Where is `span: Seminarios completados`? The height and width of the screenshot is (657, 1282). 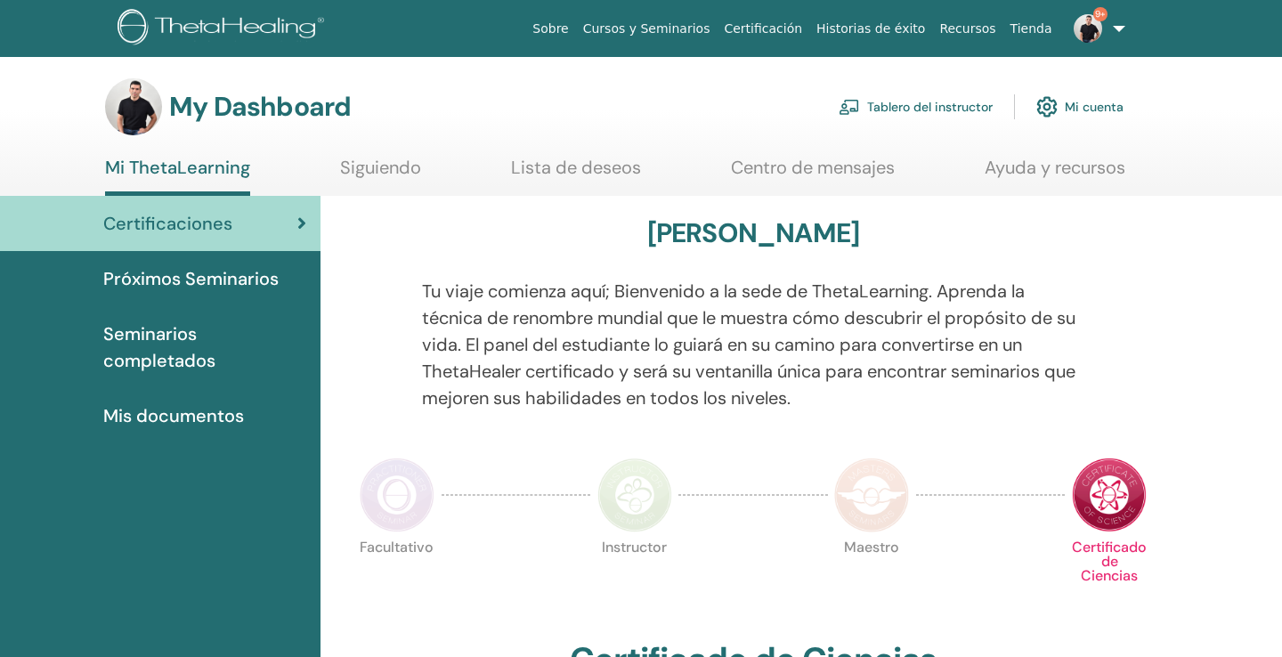
span: Seminarios completados is located at coordinates (205, 347).